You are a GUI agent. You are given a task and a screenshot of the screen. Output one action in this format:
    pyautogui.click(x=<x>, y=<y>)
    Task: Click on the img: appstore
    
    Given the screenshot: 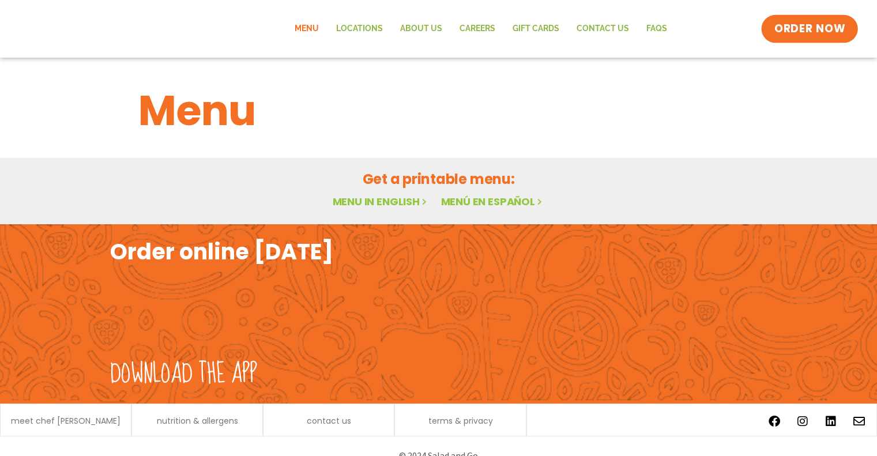 What is the action you would take?
    pyautogui.click(x=520, y=314)
    